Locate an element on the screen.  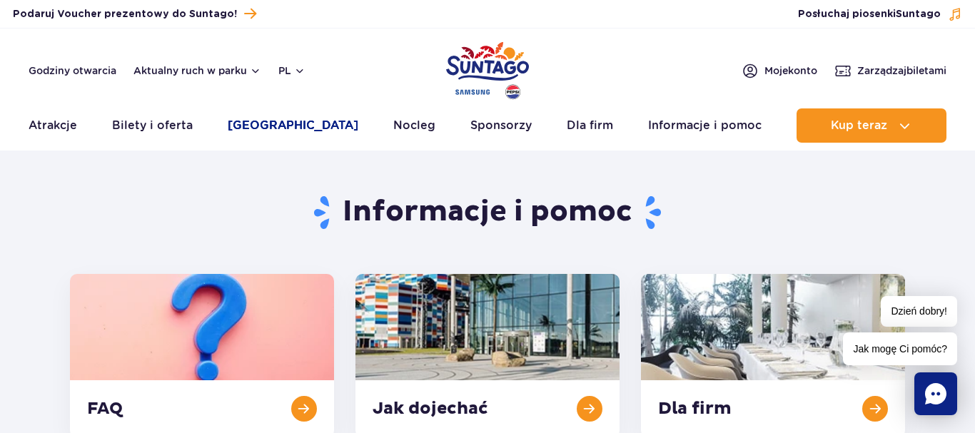
a: Atrakcje is located at coordinates (53, 126).